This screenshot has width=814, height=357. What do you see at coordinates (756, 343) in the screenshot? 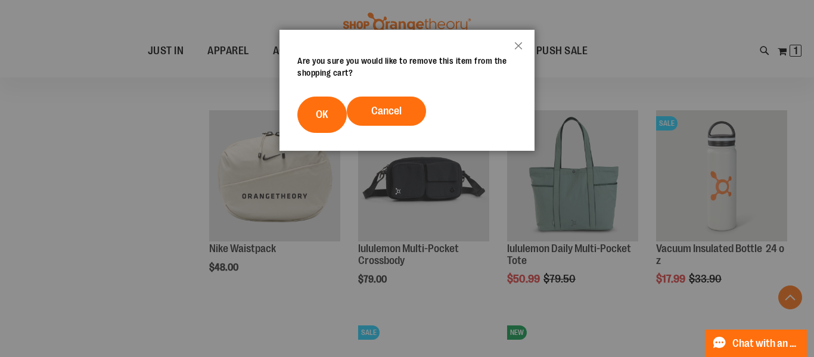
I see `button: Chat with an Expert` at bounding box center [756, 343].